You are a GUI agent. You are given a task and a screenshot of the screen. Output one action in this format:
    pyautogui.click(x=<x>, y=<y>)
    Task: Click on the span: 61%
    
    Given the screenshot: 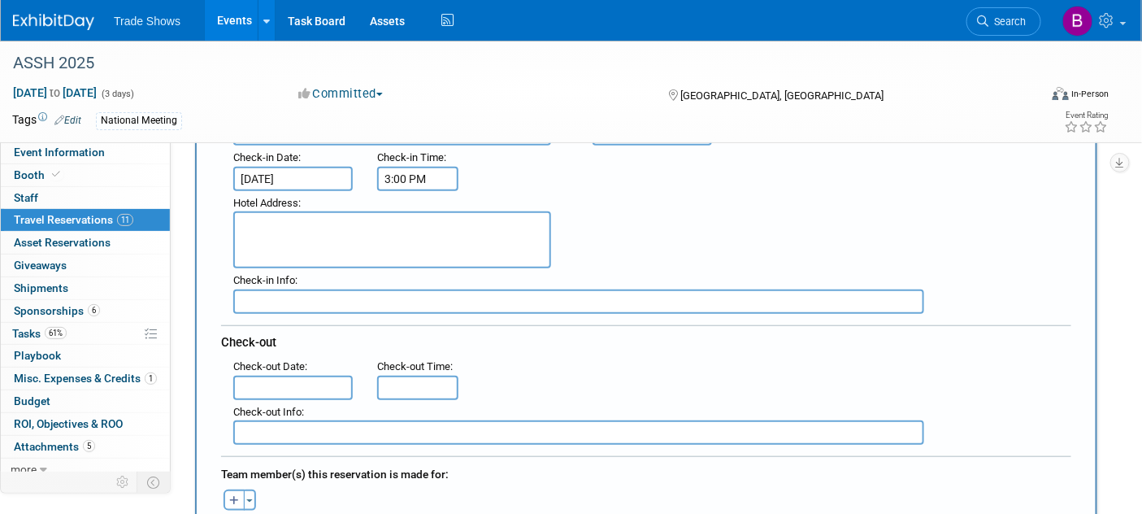 What is the action you would take?
    pyautogui.click(x=55, y=332)
    